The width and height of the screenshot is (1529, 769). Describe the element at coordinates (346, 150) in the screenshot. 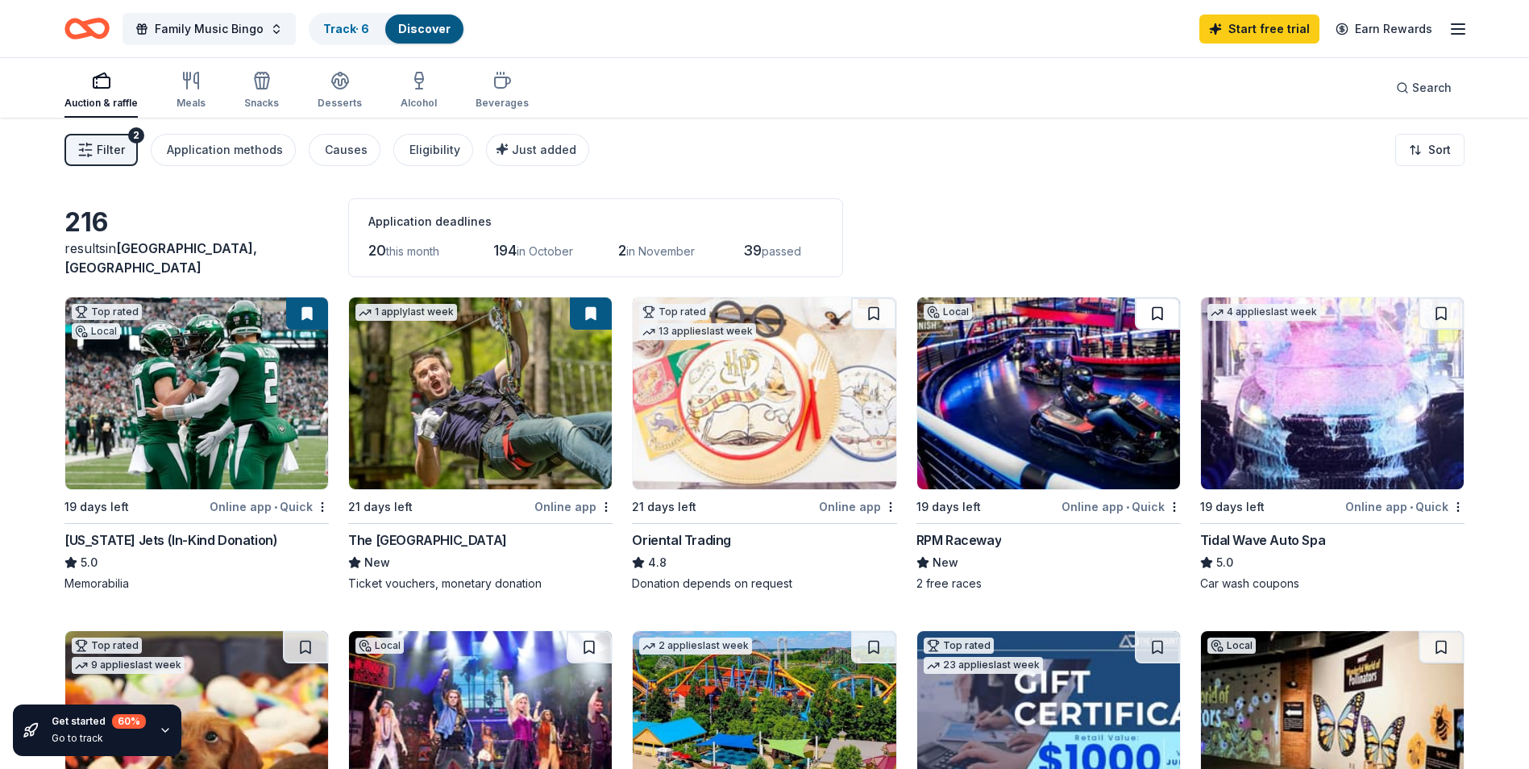

I see `div: Causes` at that location.